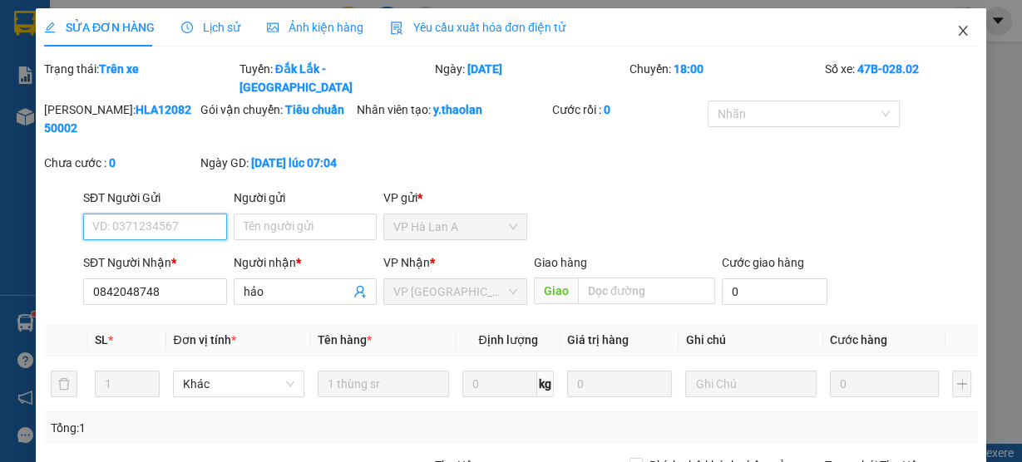 This screenshot has width=1022, height=462. Describe the element at coordinates (239, 384) in the screenshot. I see `span: Khác` at that location.